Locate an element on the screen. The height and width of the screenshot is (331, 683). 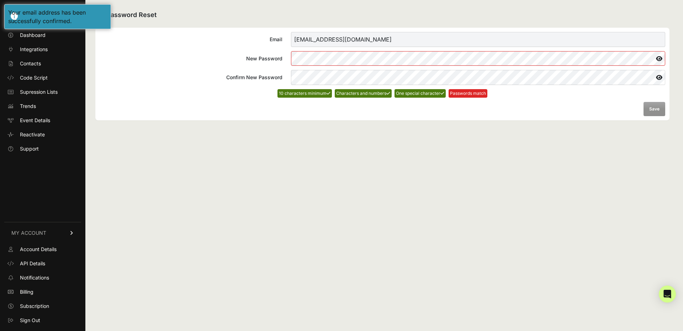
a: Trends is located at coordinates (43, 106).